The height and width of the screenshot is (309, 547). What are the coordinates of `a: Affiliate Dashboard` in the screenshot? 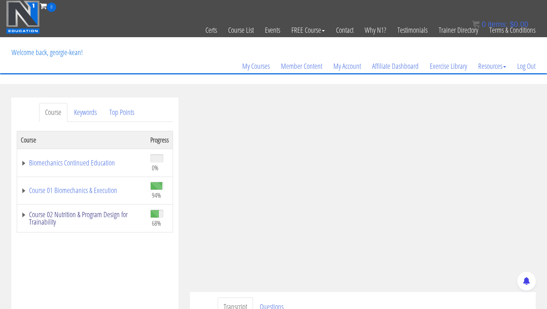 It's located at (395, 66).